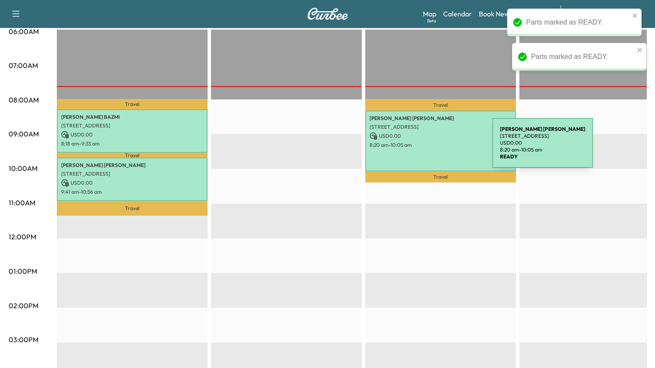 The image size is (655, 368). Describe the element at coordinates (582, 57) in the screenshot. I see `div: Parts marked as READY.` at that location.